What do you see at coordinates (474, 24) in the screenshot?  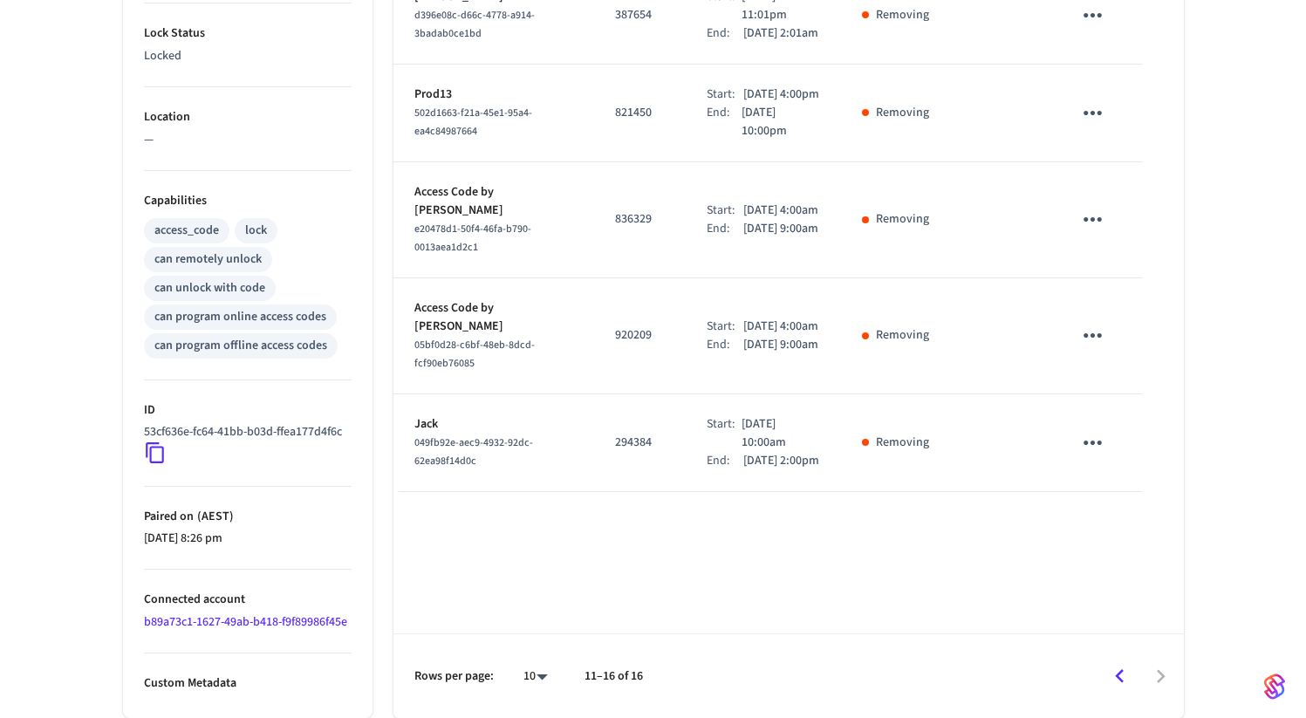 I see `span: d396e08c-d66c-4778-a914-3badab0ce1bd` at bounding box center [474, 24].